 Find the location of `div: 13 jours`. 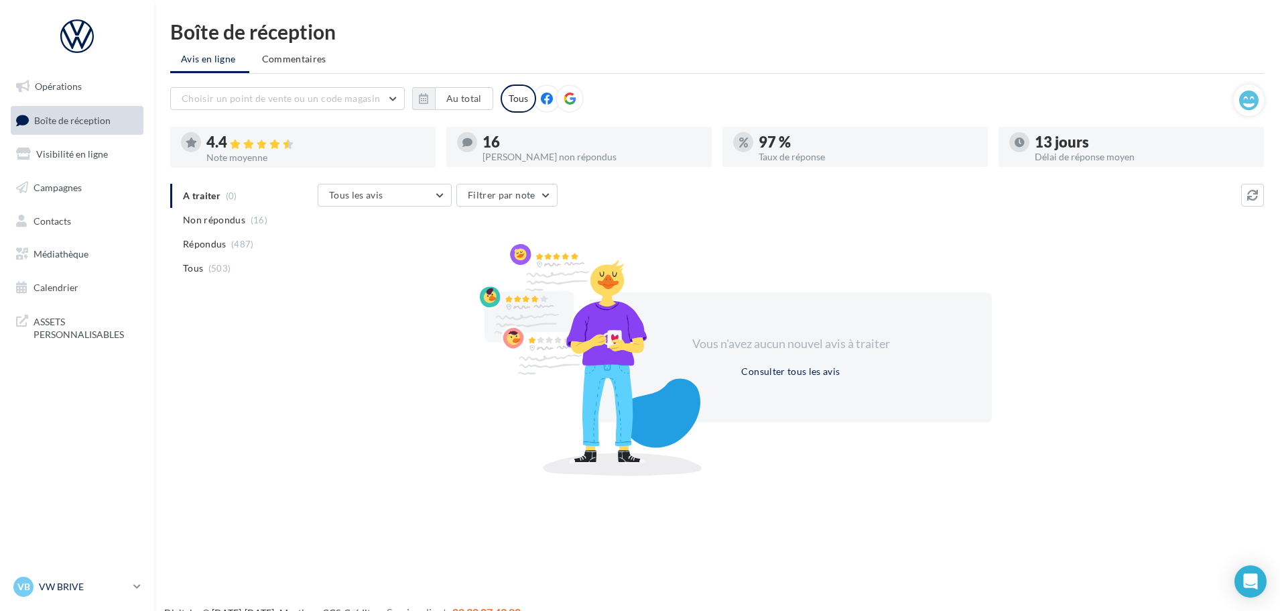

div: 13 jours is located at coordinates (1144, 142).